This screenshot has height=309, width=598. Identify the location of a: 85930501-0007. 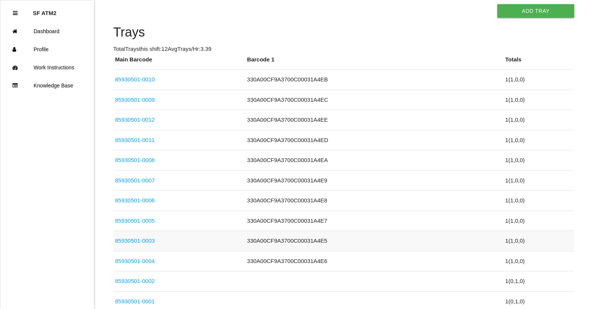
(135, 180).